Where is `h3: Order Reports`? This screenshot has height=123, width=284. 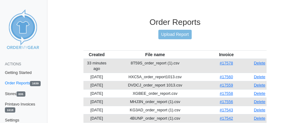 h3: Order Reports is located at coordinates (175, 22).